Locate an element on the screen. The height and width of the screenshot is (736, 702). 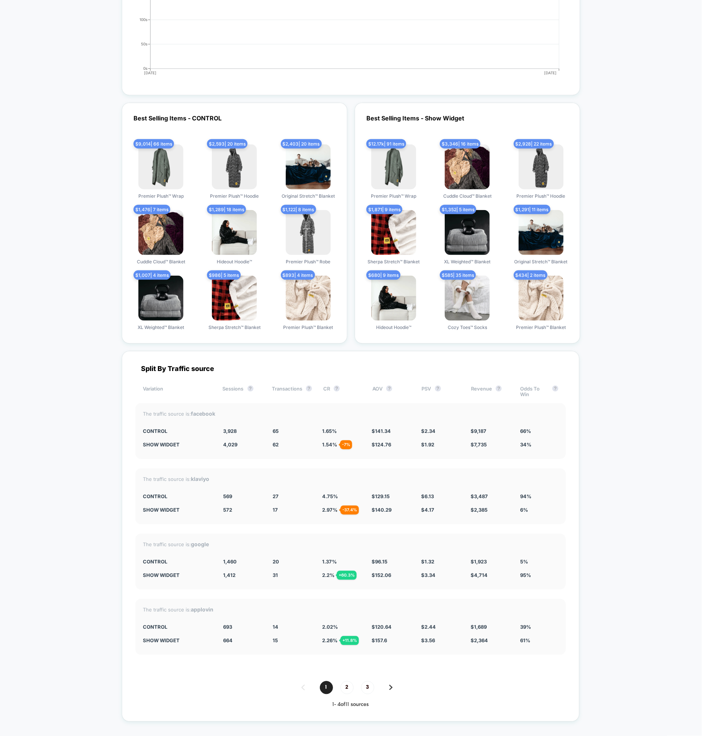
span: $ 1,007 | 4 items is located at coordinates (152, 275).